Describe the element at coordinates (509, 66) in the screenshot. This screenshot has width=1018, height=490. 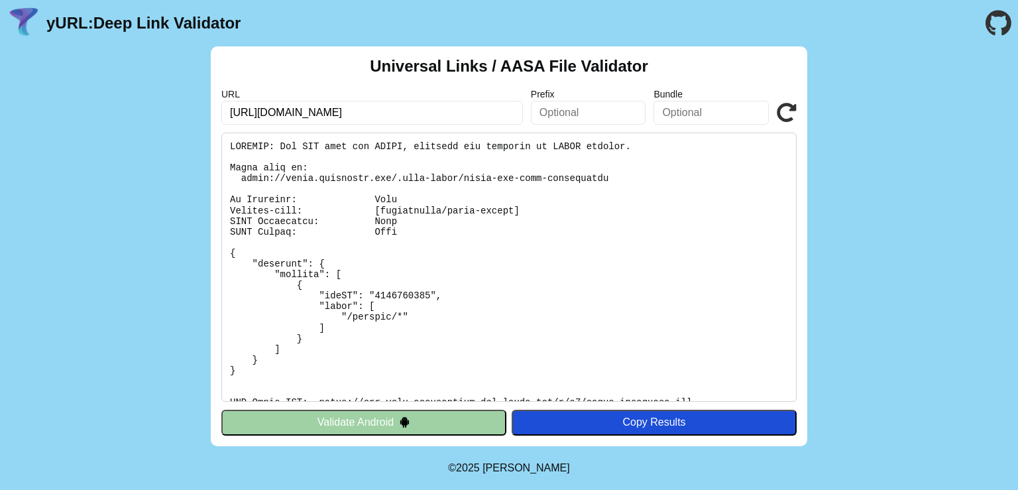
I see `h2: Universal Links / AASA File Validator` at that location.